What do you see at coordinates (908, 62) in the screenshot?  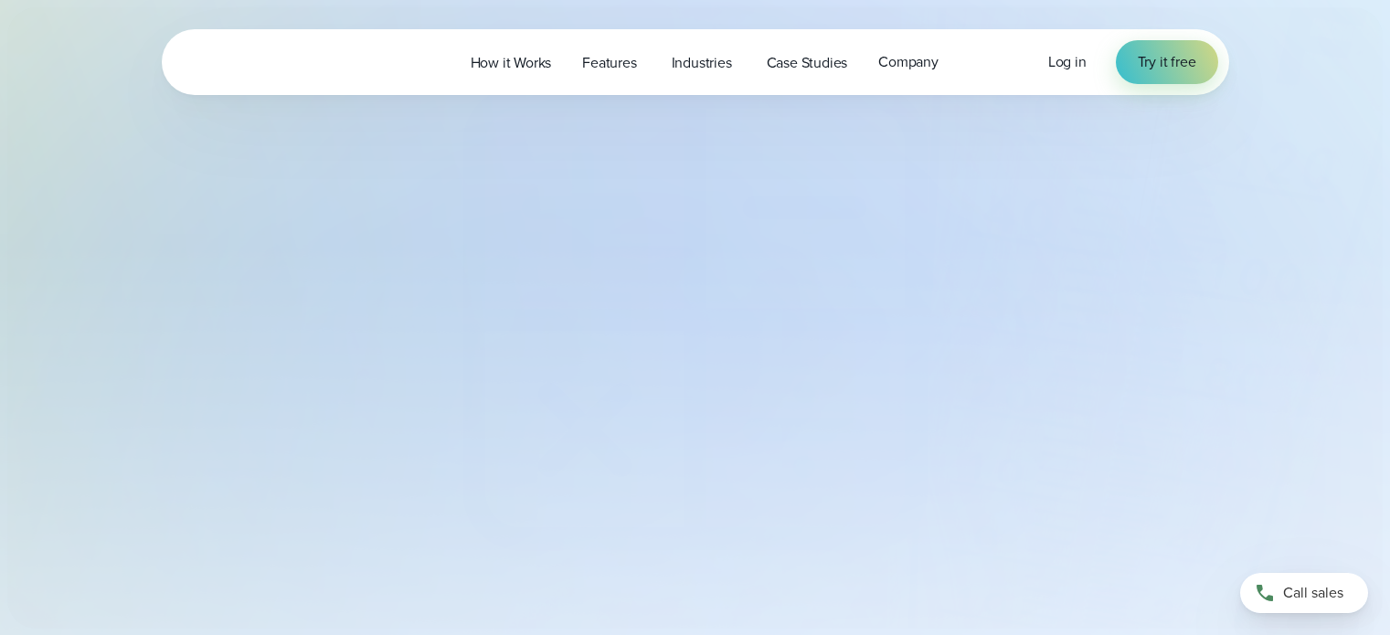 I see `span: Company` at bounding box center [908, 62].